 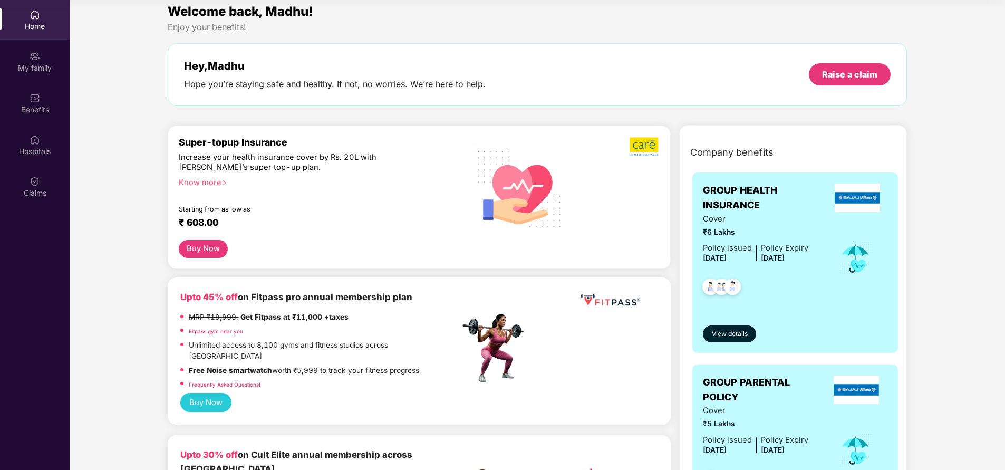 I want to click on span: GROUP HEALTH INSURANCE, so click(x=765, y=198).